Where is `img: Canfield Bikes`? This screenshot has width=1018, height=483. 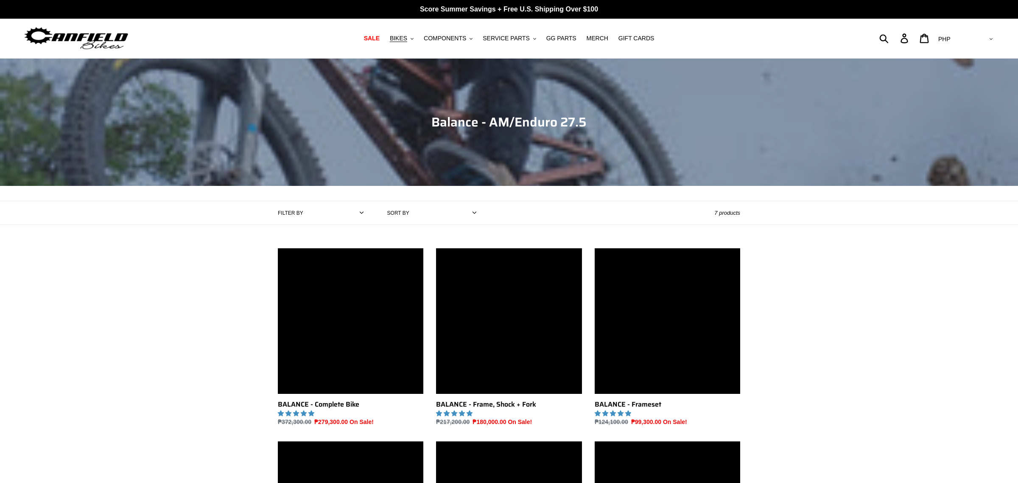 img: Canfield Bikes is located at coordinates (76, 38).